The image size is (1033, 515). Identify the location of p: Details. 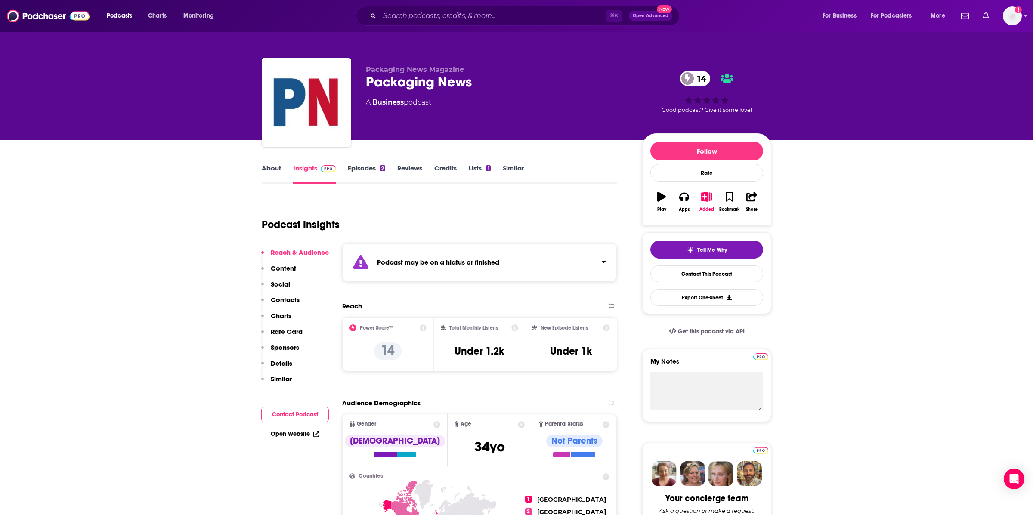
(282, 363).